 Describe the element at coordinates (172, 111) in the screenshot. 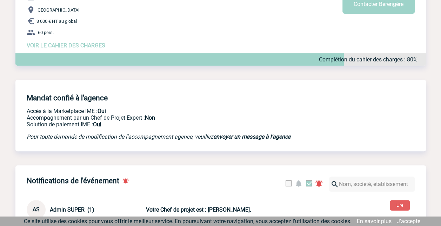

I see `p: Accès à la Marketplace IME :` at that location.